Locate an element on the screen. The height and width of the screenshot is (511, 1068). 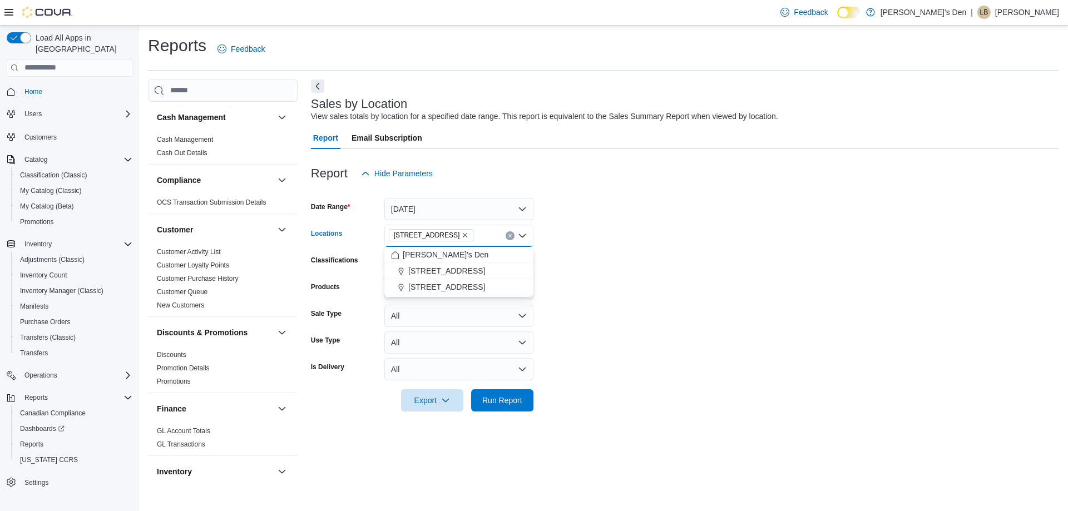
span: New Customers is located at coordinates (180, 305).